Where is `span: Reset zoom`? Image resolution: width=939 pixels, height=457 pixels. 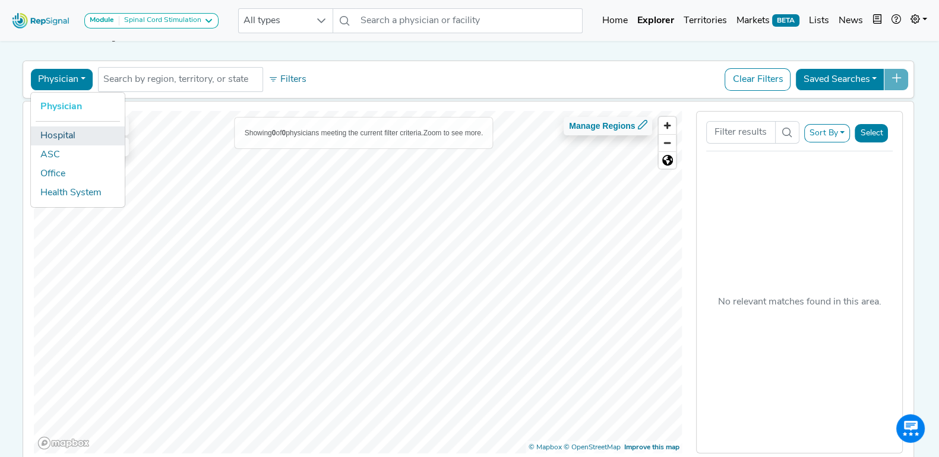 span: Reset zoom is located at coordinates (667, 160).